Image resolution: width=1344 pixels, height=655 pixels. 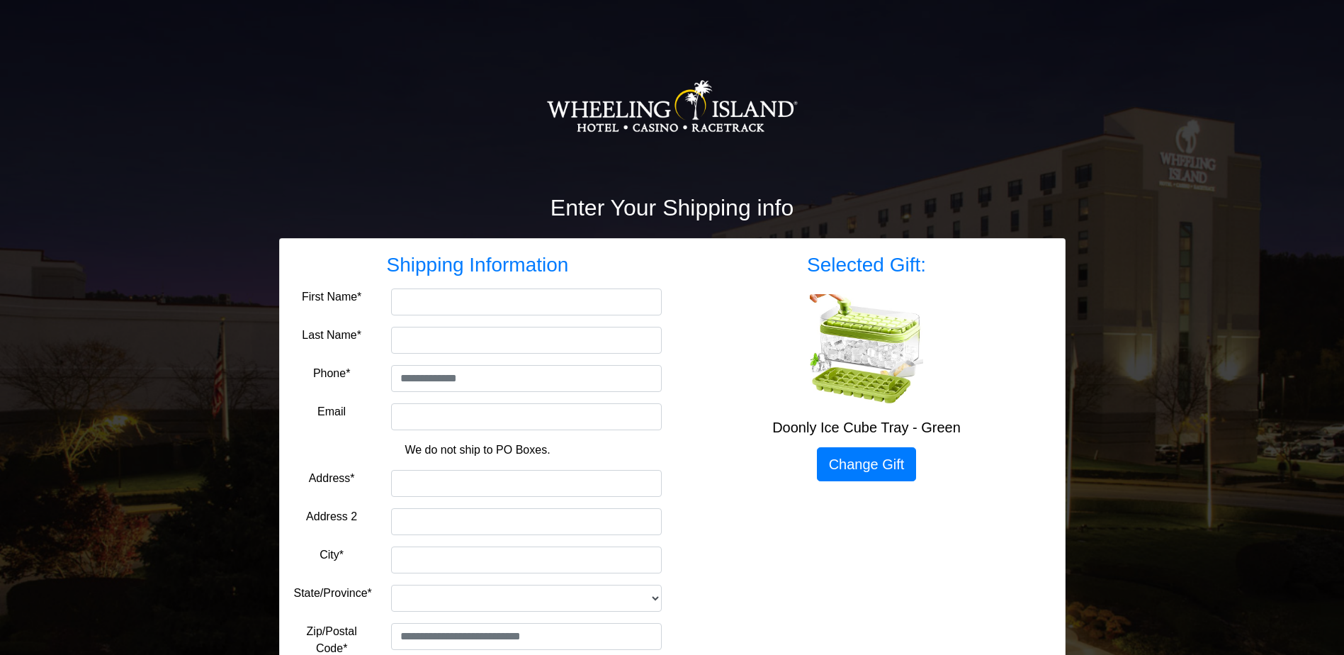 I want to click on img: Doonly Ice Cube Tray - Green, so click(x=867, y=351).